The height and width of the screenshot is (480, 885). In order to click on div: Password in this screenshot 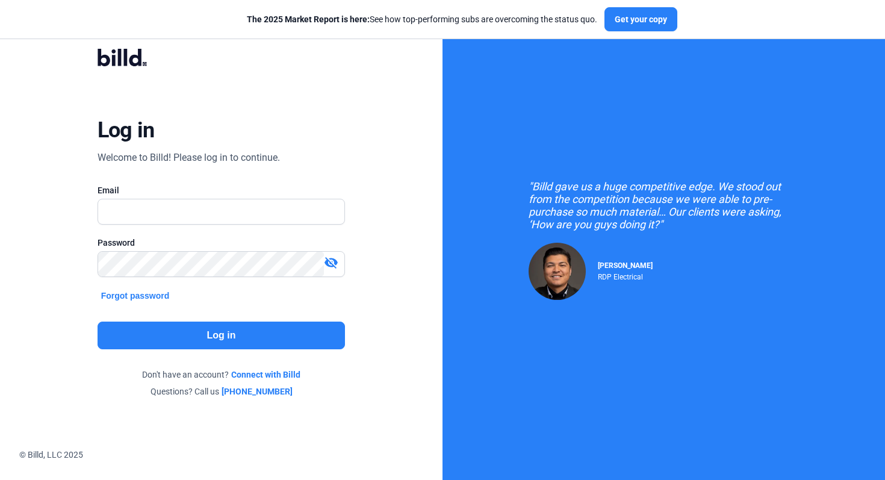, I will do `click(221, 242)`.